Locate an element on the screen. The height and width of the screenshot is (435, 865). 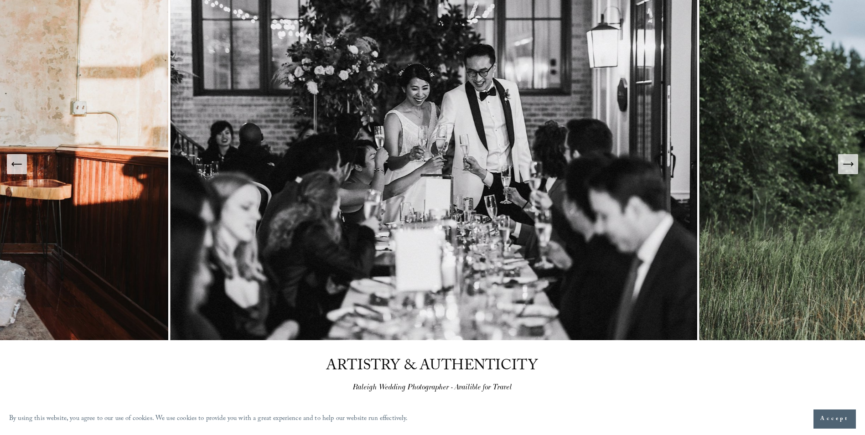
span: ARTISTRY & AUTHENTICITY is located at coordinates (432, 367).